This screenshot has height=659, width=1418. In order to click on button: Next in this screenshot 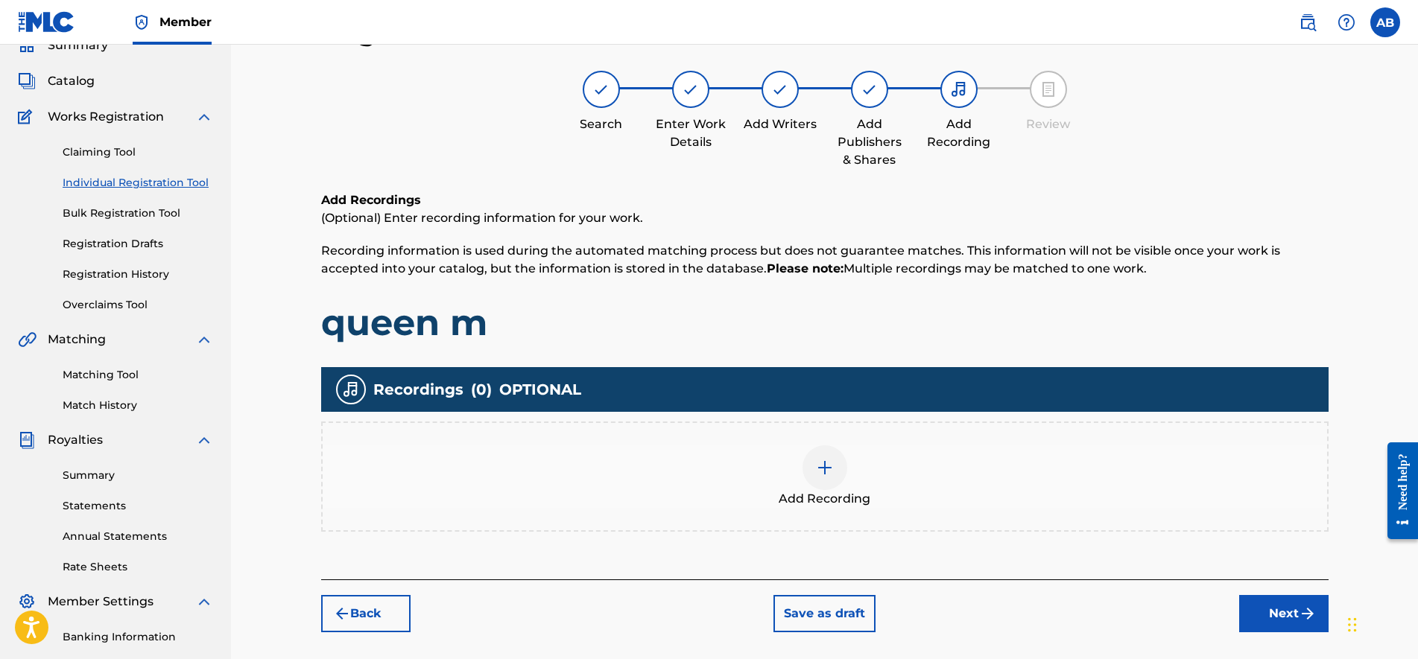, I will do `click(1284, 614)`.